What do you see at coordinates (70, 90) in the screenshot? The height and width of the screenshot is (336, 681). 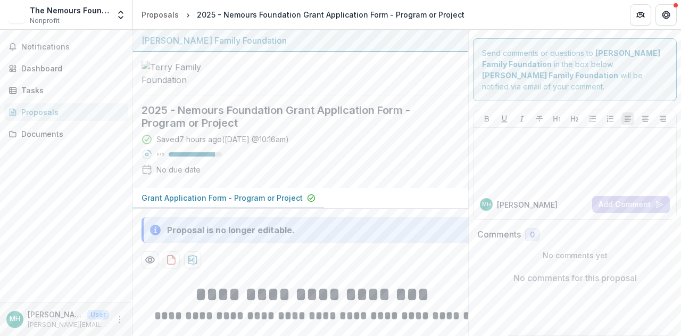 I see `div: Tasks` at bounding box center [70, 90].